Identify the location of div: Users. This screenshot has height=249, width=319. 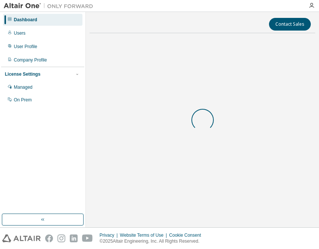
(19, 33).